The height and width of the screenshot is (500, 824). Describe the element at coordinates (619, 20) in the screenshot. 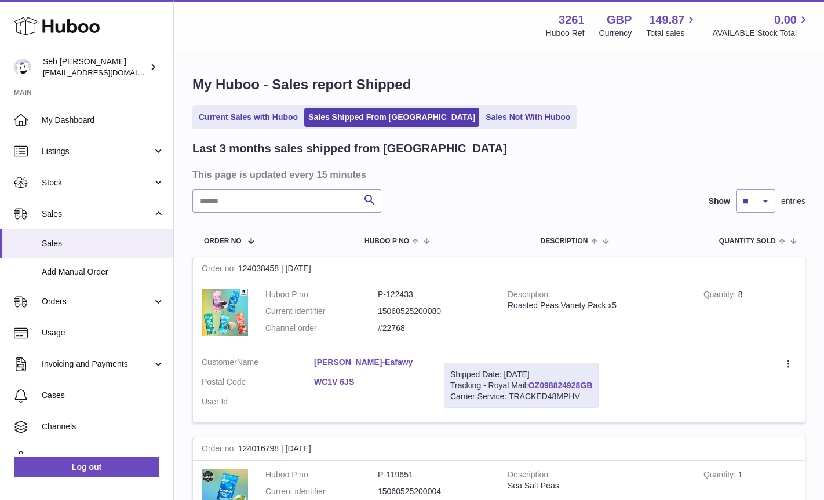

I see `strong: GBP` at that location.